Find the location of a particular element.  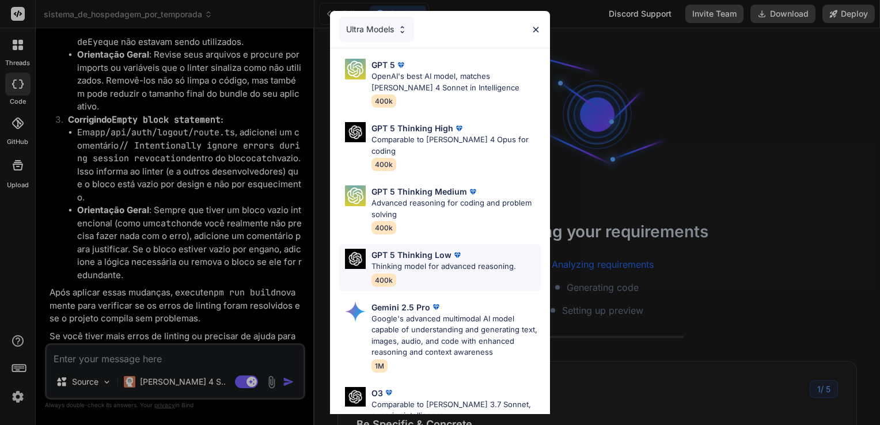

img: close is located at coordinates (536, 29).